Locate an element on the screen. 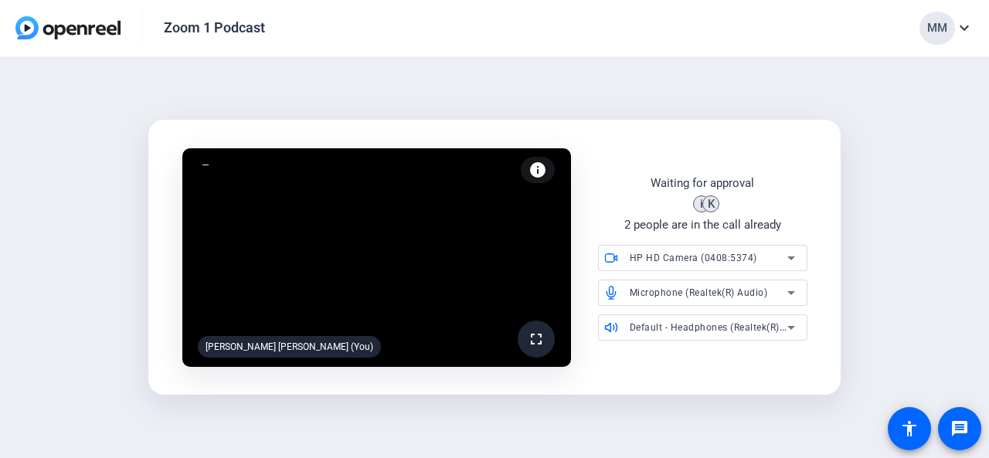 The height and width of the screenshot is (458, 989). div: i is located at coordinates (701, 204).